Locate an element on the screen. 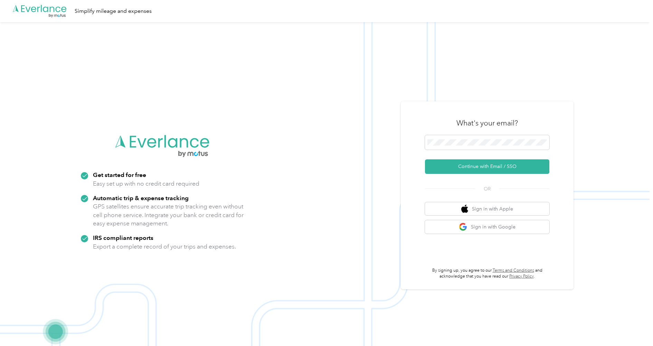 This screenshot has width=653, height=346. p: Export a complete record of your trips and expenses. is located at coordinates (164, 246).